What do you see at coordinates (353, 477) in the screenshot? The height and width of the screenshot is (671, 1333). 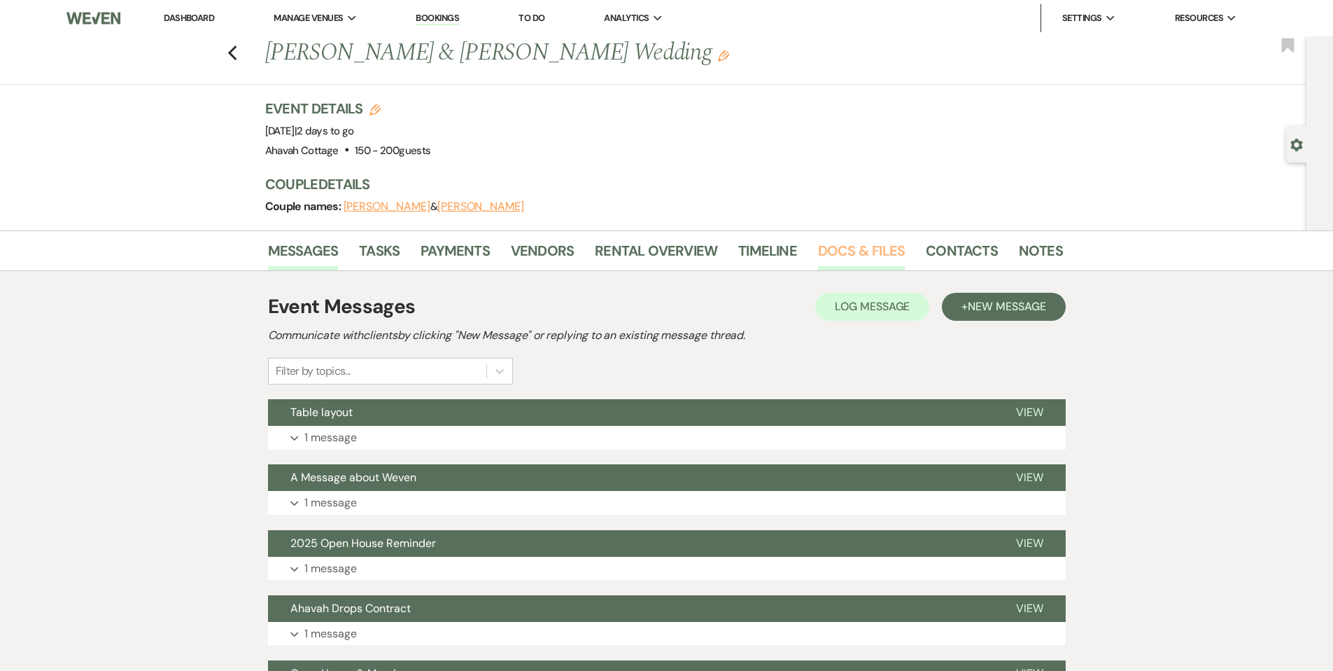 I see `span: A Message about Weven` at bounding box center [353, 477].